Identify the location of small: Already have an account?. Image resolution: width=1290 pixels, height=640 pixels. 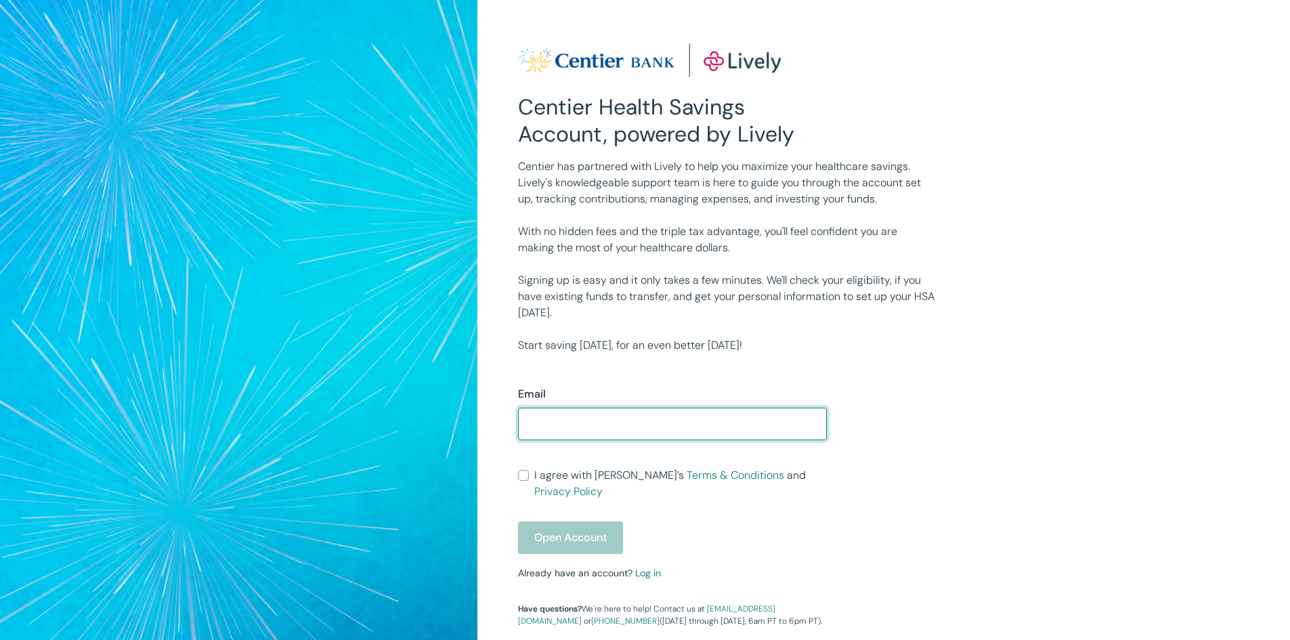
(589, 573).